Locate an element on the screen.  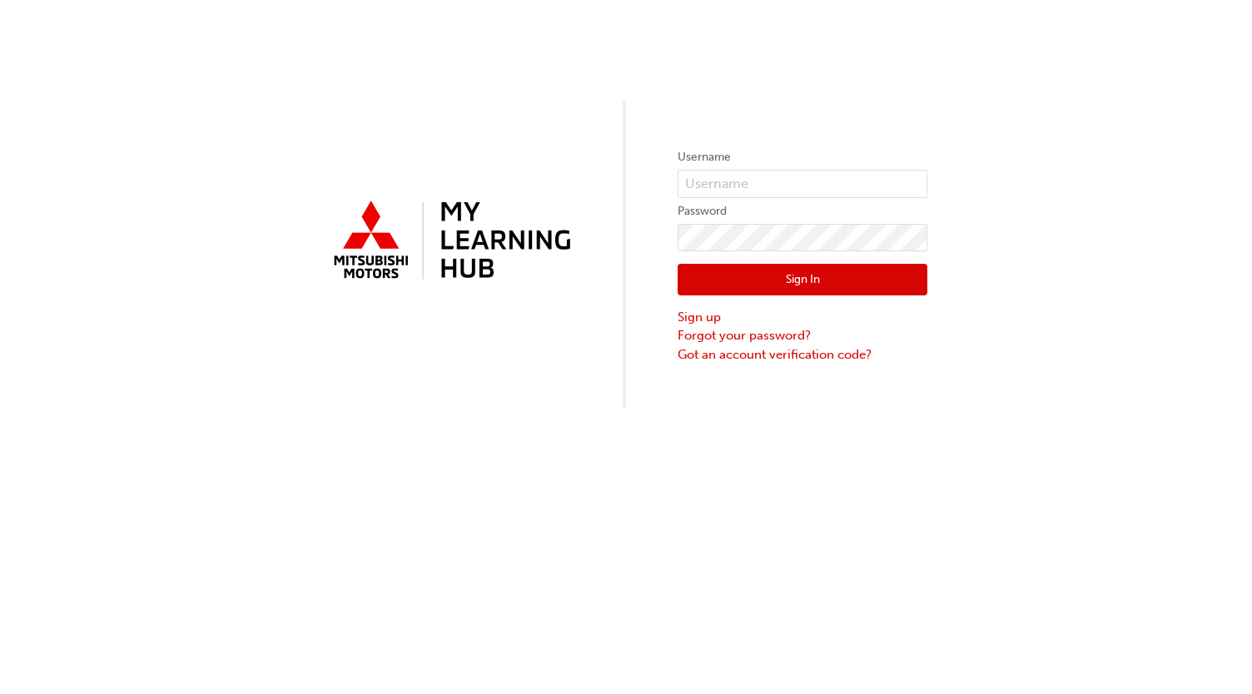
button: Sign In is located at coordinates (803, 280).